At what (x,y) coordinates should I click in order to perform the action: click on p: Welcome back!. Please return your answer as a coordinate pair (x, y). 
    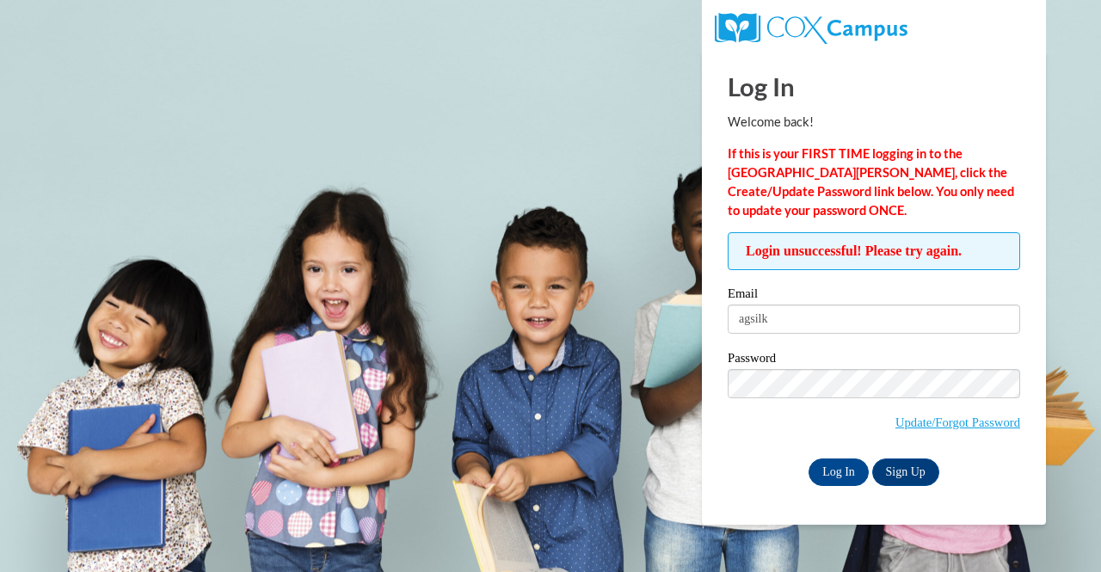
    Looking at the image, I should click on (874, 122).